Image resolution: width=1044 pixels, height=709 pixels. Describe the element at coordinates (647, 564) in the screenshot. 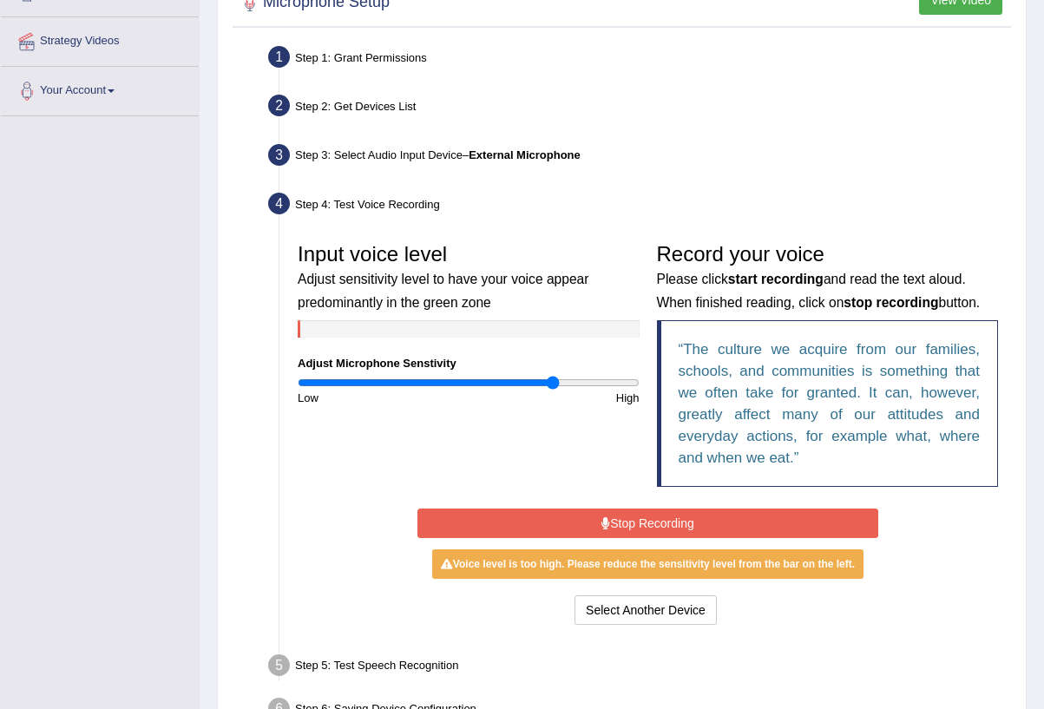

I see `div: Voice level is too high. Please reduce the sensitivity level from the bar on the left.` at that location.